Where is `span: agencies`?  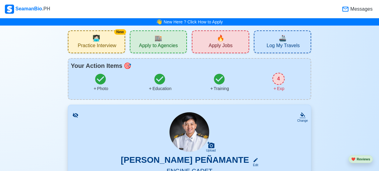
span: agencies is located at coordinates (158, 38).